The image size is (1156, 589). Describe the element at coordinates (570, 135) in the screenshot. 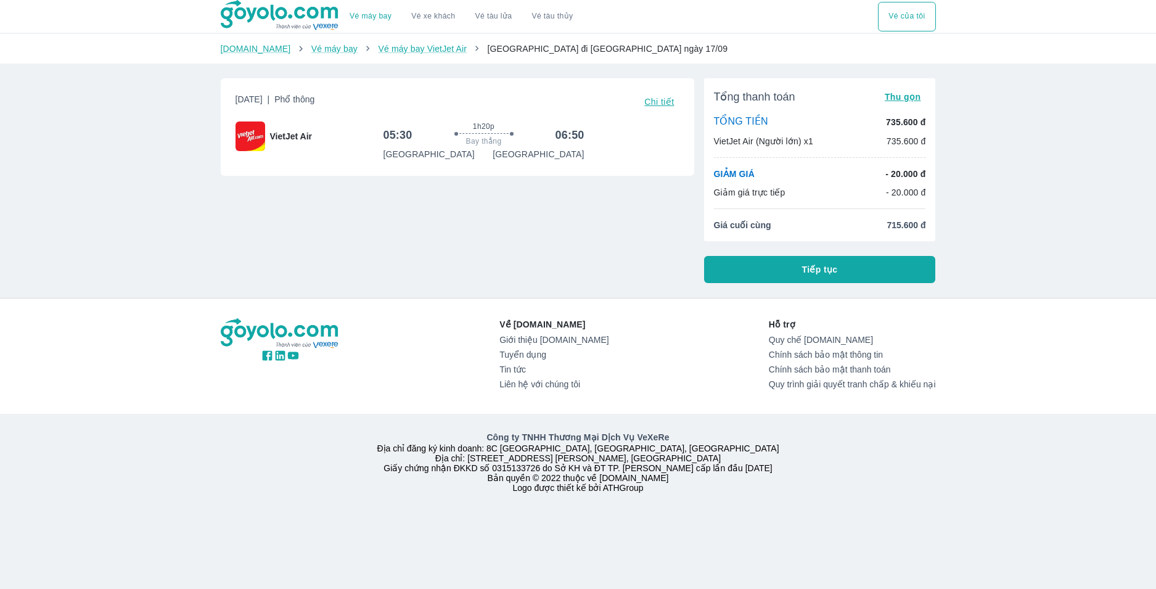

I see `h6: 06:50` at that location.